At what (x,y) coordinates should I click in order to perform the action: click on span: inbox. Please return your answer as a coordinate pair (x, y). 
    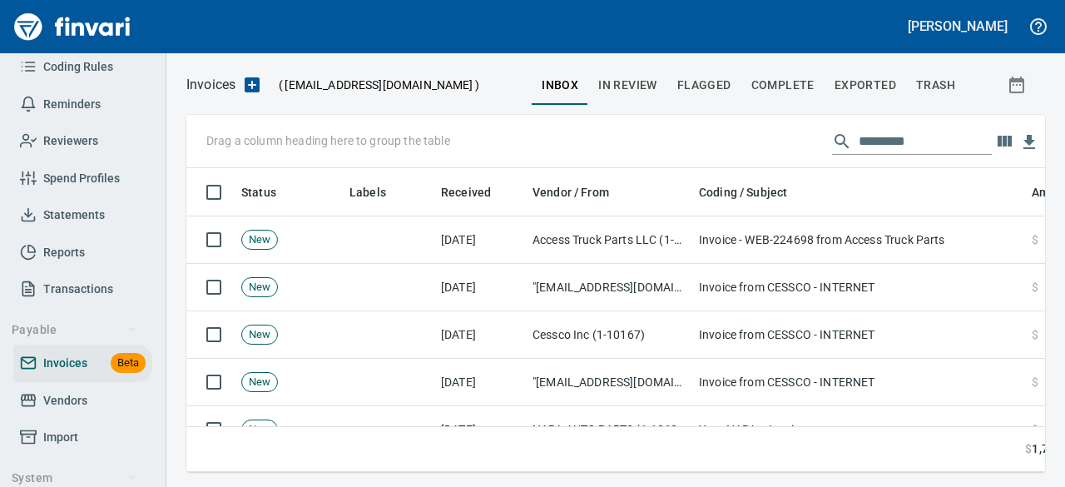
    Looking at the image, I should click on (560, 85).